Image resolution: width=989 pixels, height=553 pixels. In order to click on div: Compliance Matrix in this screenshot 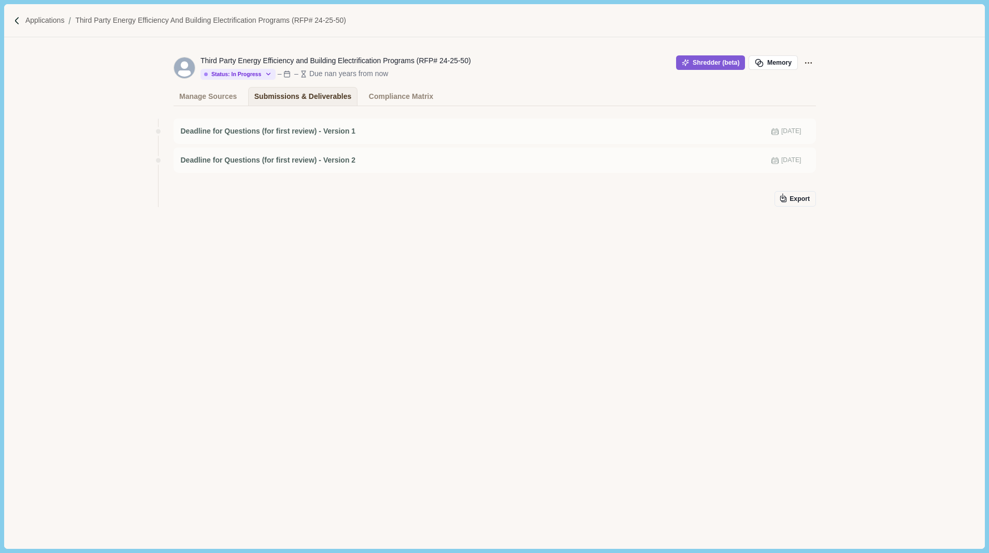, I will do `click(401, 96)`.